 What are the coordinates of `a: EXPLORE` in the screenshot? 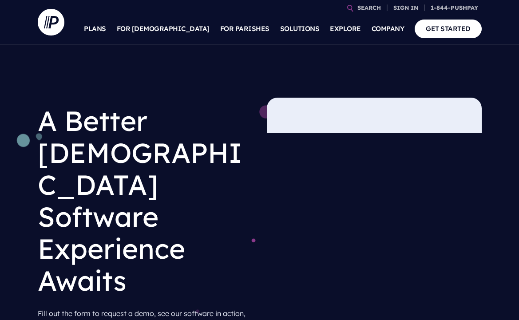 It's located at (345, 29).